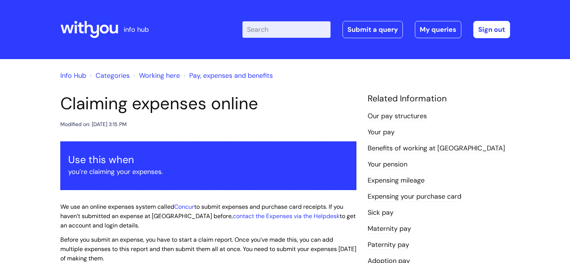 The height and width of the screenshot is (263, 570). I want to click on li: Pay, expenses and benefits, so click(227, 76).